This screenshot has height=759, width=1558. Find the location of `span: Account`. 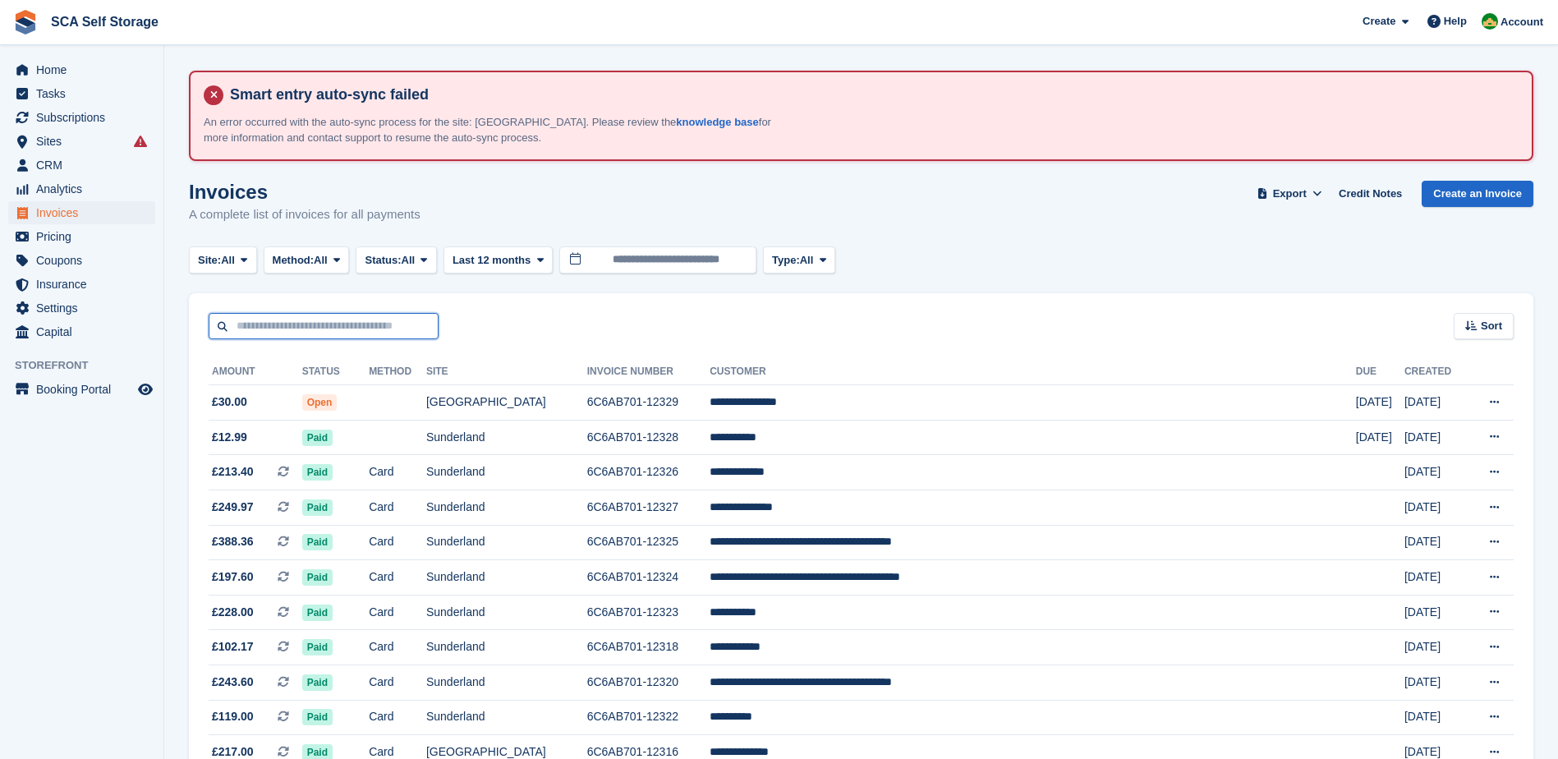

span: Account is located at coordinates (1522, 22).